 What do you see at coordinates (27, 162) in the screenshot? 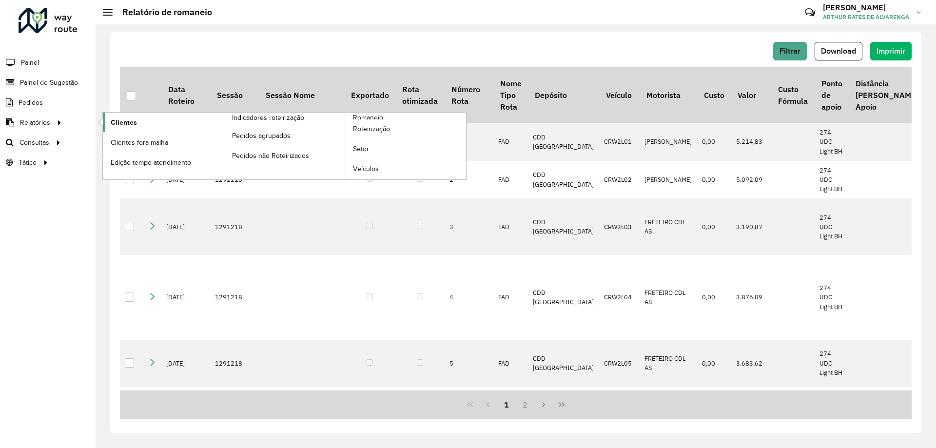
I see `span: Tático` at bounding box center [27, 162].